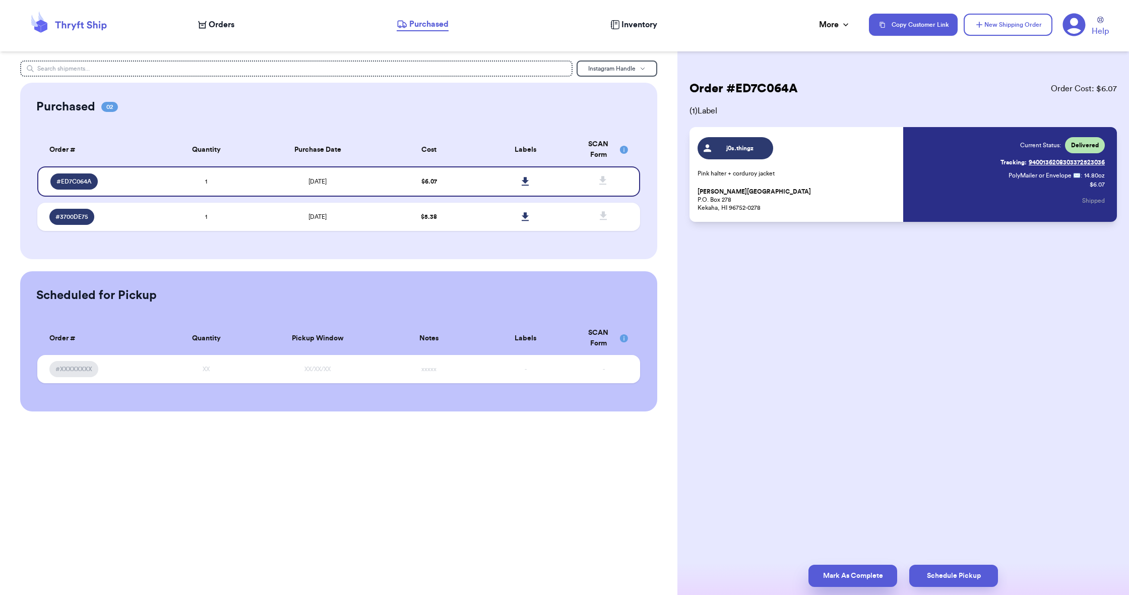  Describe the element at coordinates (429, 217) in the screenshot. I see `span: $ 5.38` at that location.